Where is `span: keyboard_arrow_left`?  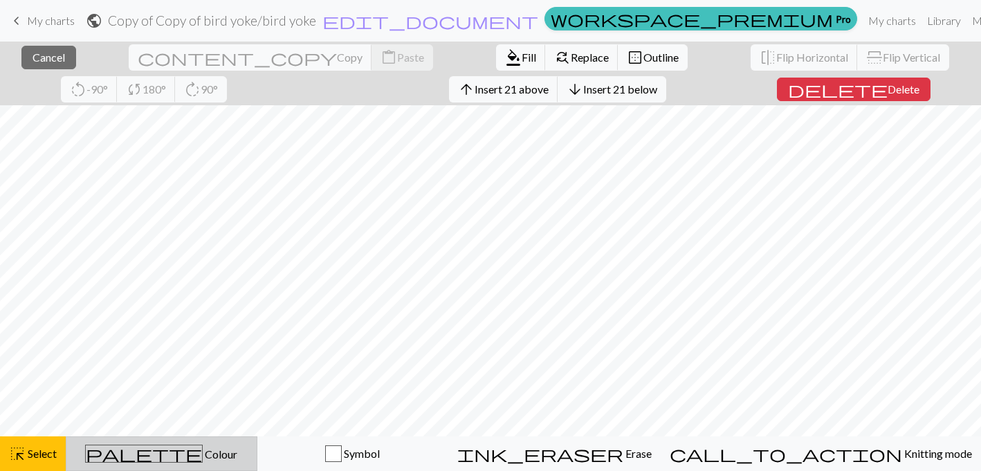
span: keyboard_arrow_left is located at coordinates (17, 21).